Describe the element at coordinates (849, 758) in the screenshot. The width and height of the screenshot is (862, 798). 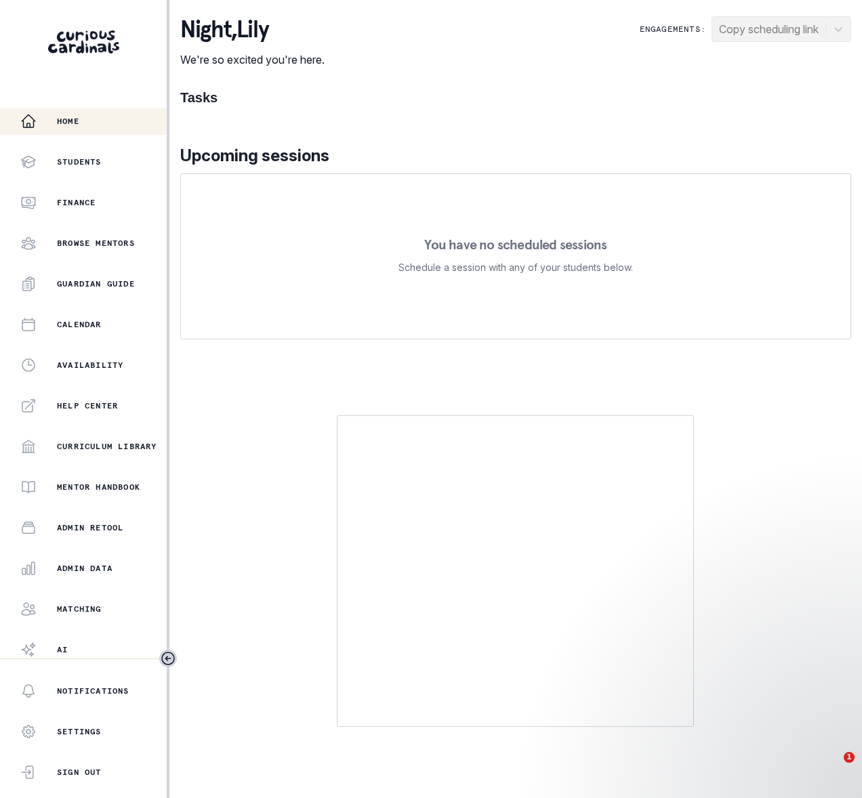
I see `span: 1` at that location.